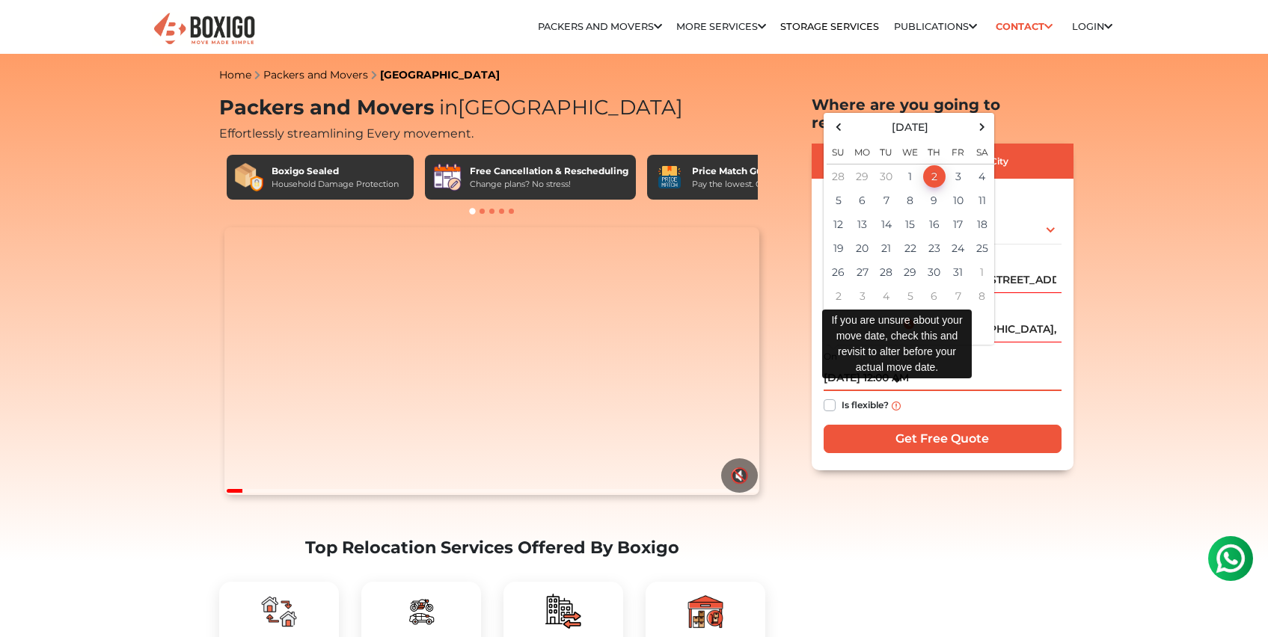 The width and height of the screenshot is (1268, 637). I want to click on a: Storage Services, so click(830, 26).